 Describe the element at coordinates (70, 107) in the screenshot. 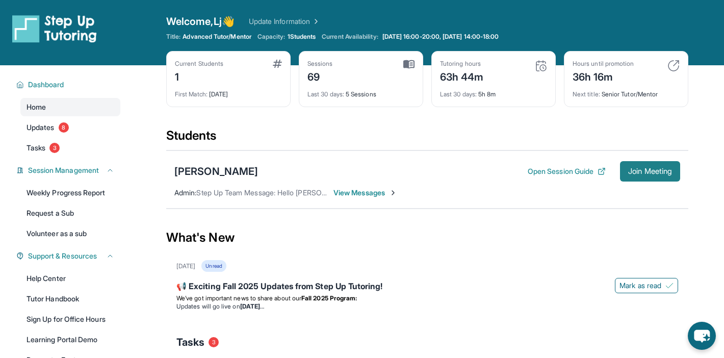

I see `a: Home` at that location.